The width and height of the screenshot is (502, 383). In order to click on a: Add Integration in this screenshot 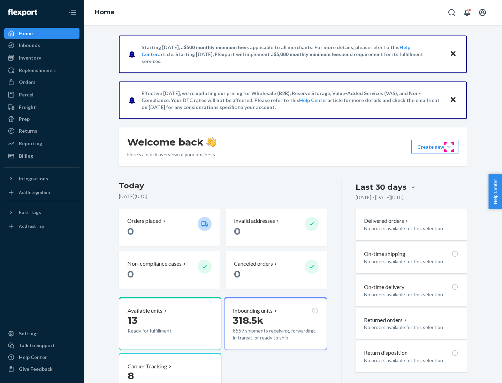, I will do `click(42, 193)`.